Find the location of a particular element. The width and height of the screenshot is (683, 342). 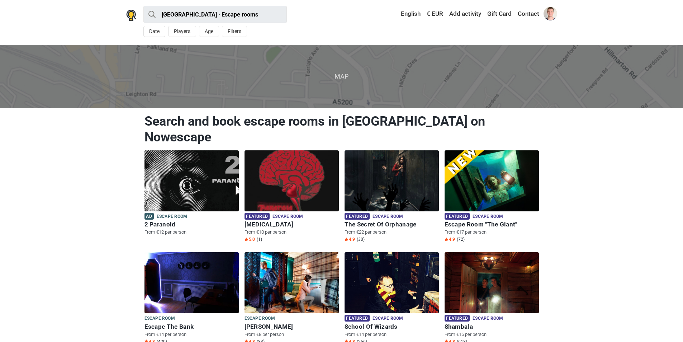

input: try “London” is located at coordinates (215, 14).